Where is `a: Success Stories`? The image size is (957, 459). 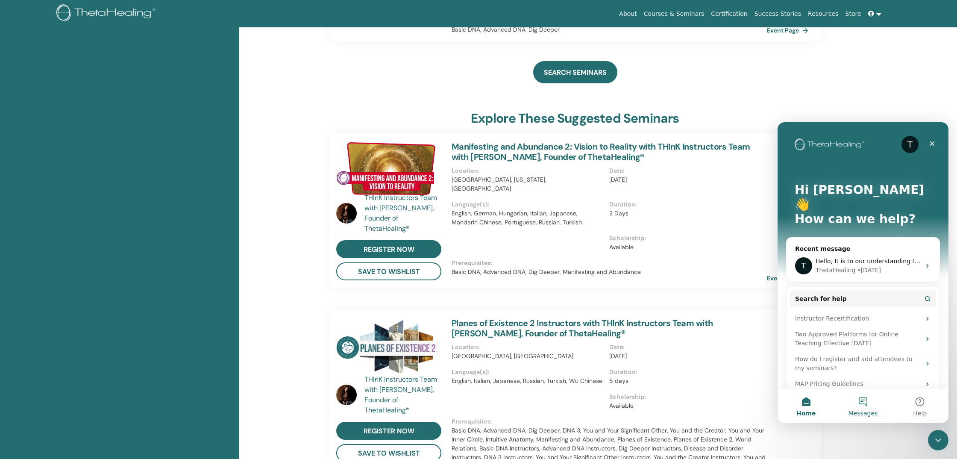 a: Success Stories is located at coordinates (778, 14).